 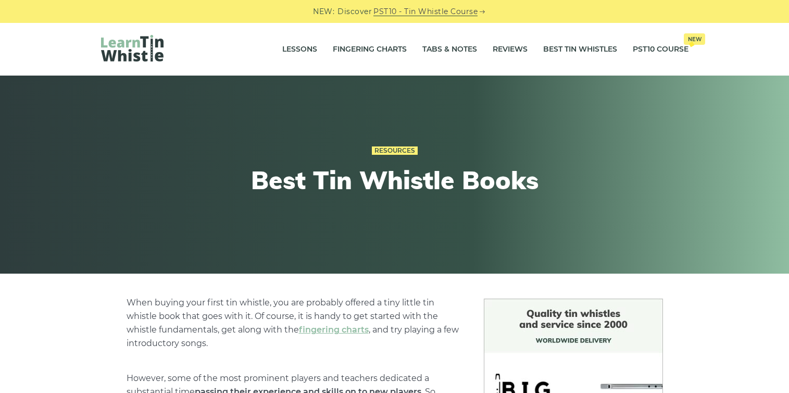 What do you see at coordinates (395, 150) in the screenshot?
I see `a: Resources` at bounding box center [395, 150].